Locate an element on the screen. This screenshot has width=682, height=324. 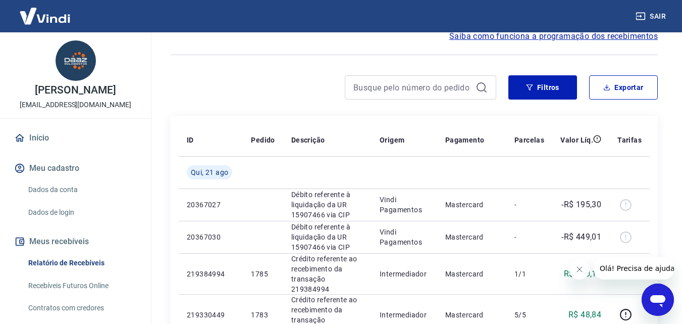
a: Dados da conta is located at coordinates (81, 189).